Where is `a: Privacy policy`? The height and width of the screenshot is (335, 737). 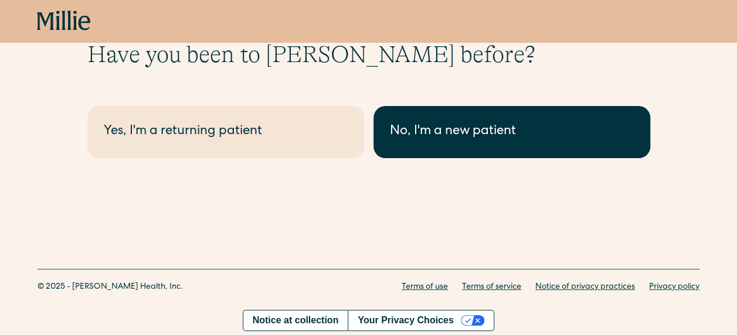
a: Privacy policy is located at coordinates (674, 287).